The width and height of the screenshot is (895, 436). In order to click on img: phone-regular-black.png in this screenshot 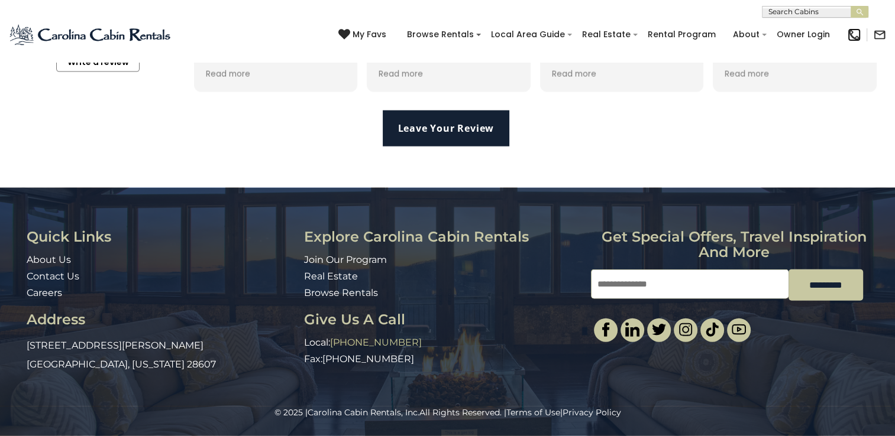, I will do `click(854, 35)`.